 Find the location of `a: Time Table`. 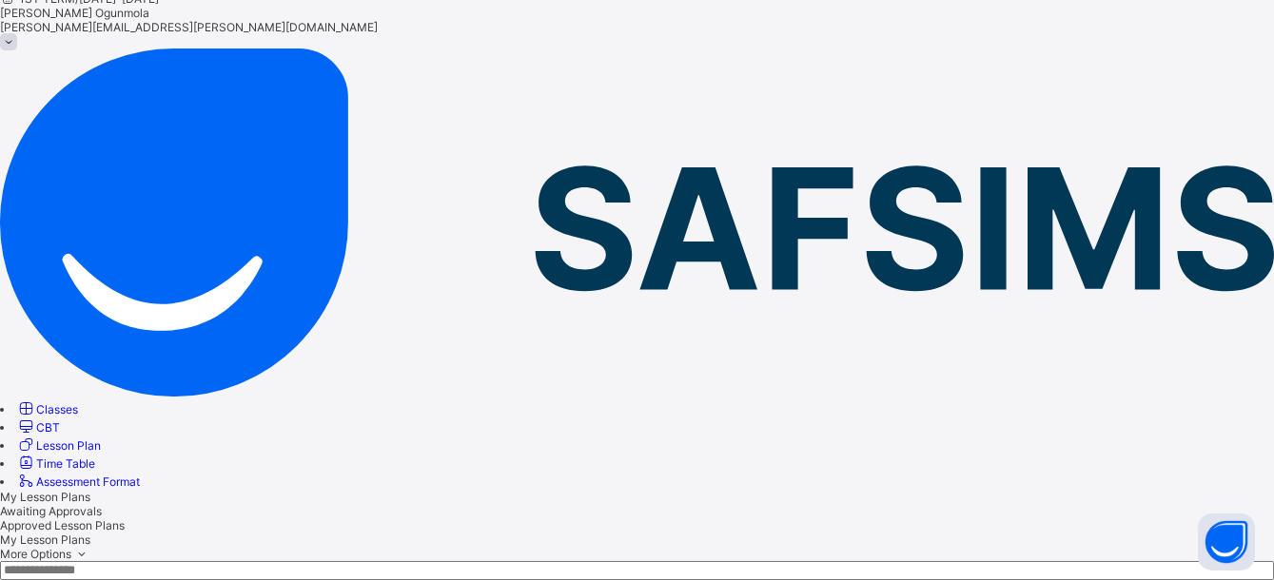

a: Time Table is located at coordinates (55, 463).